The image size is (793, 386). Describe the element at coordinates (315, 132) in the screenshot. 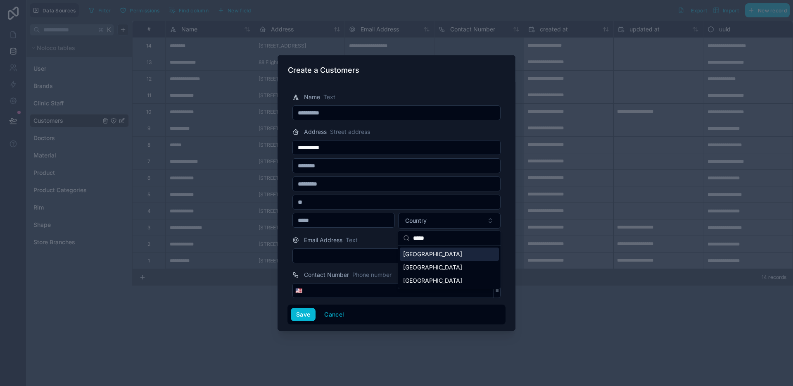

I see `span: Address` at that location.